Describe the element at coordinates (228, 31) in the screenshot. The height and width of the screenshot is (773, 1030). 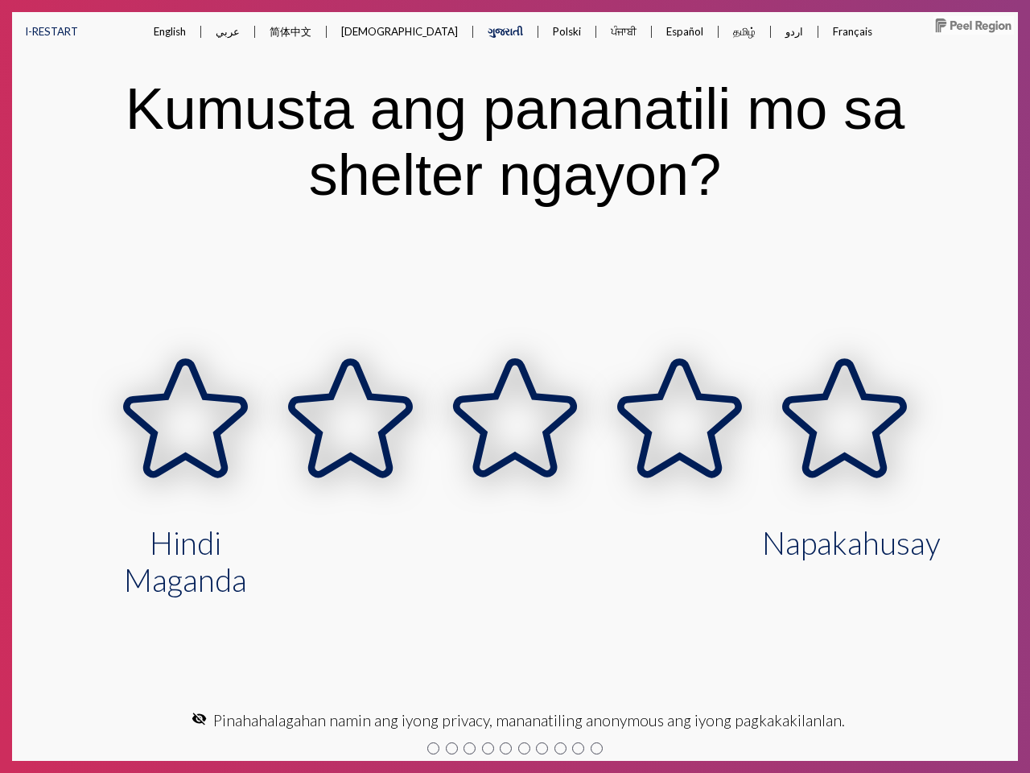
I see `button: عربي` at that location.